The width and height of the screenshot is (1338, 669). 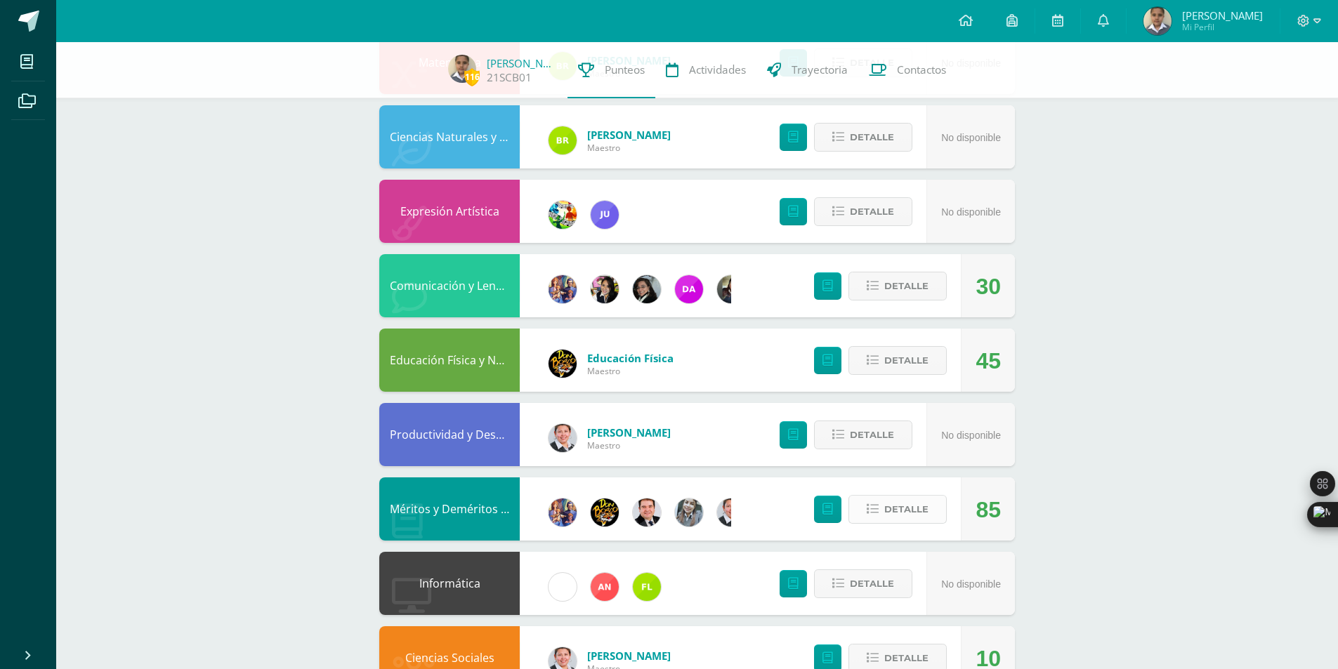 What do you see at coordinates (450, 360) in the screenshot?
I see `div: Educación Física y Natación` at bounding box center [450, 360].